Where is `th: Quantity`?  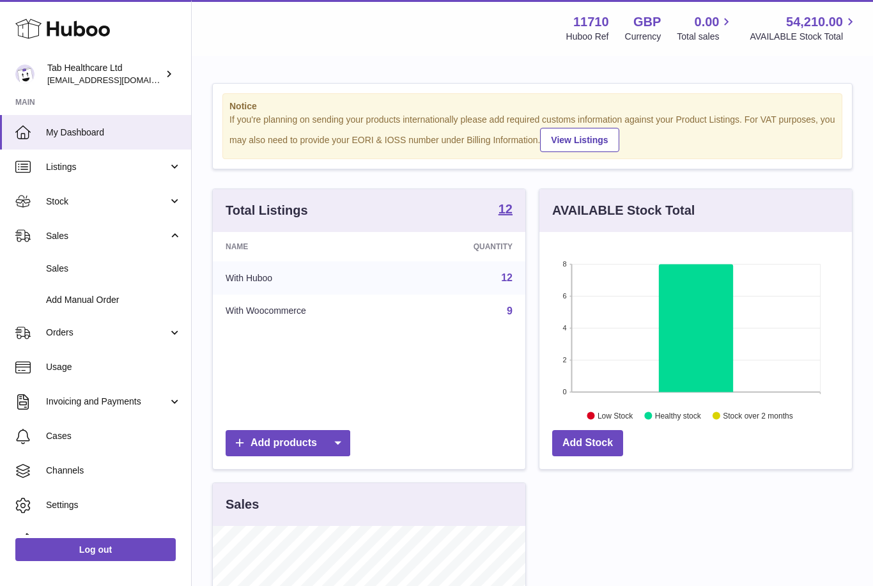
th: Quantity is located at coordinates (466, 247).